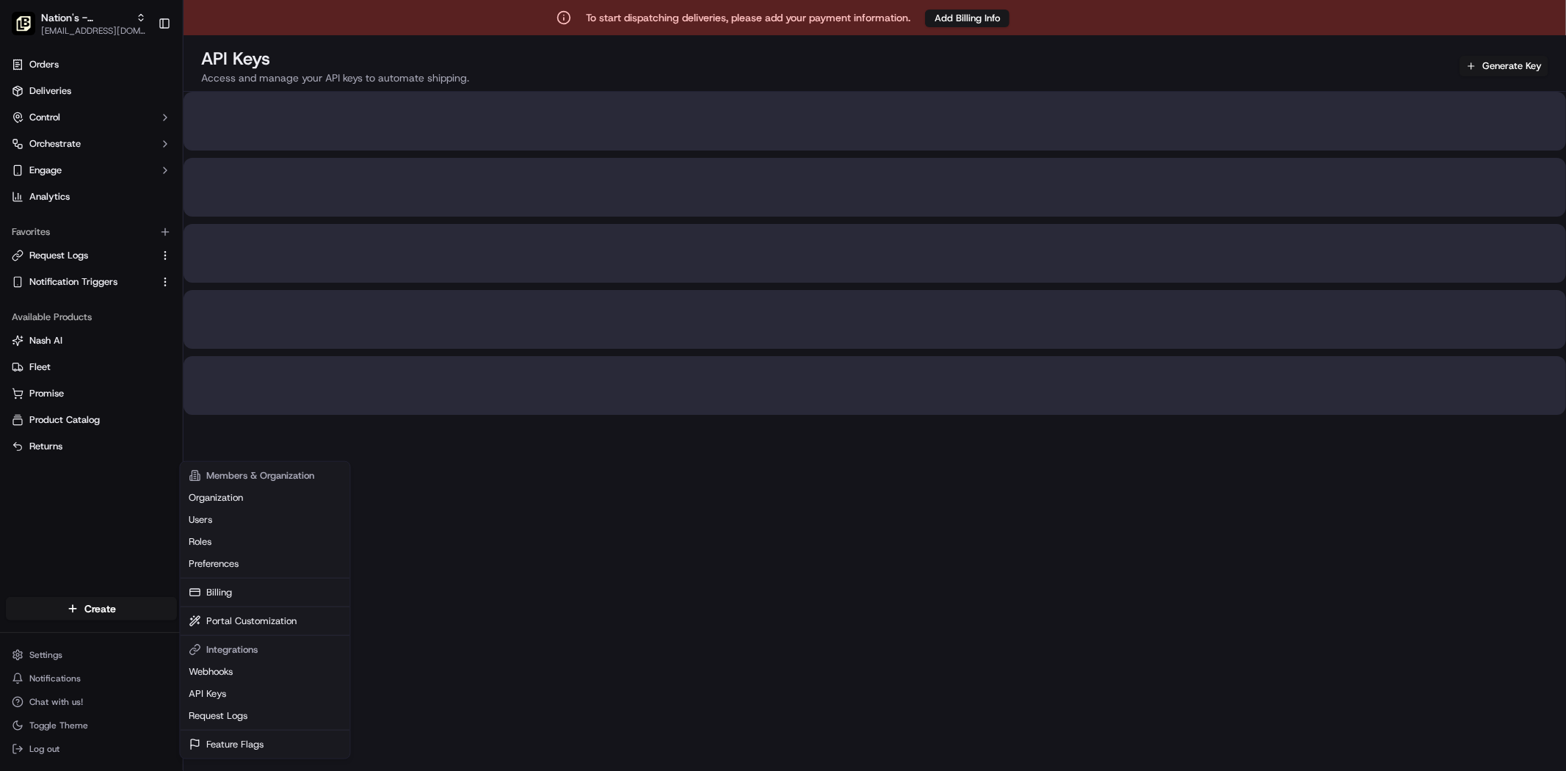 The height and width of the screenshot is (771, 1566). Describe the element at coordinates (134, 161) in the screenshot. I see `div: We're available if you need us!` at that location.